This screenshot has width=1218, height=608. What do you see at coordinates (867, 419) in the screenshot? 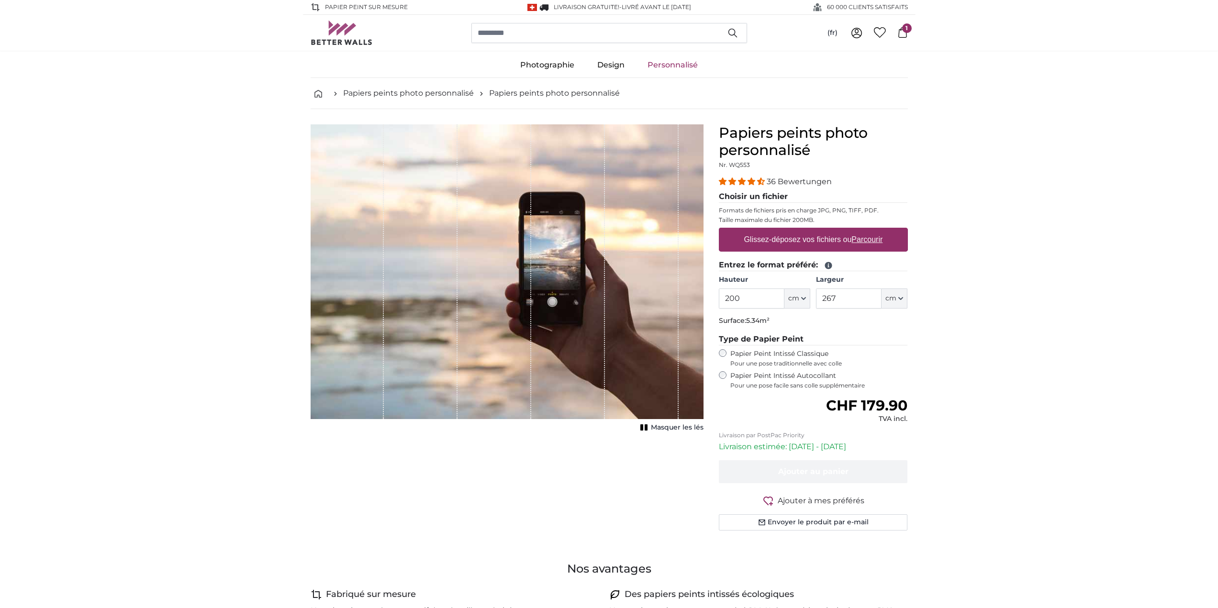
I see `div: TVA incl.` at bounding box center [867, 419].